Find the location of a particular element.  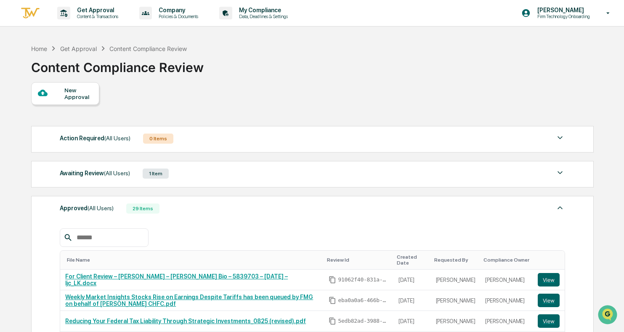

img: logo is located at coordinates (30, 13).